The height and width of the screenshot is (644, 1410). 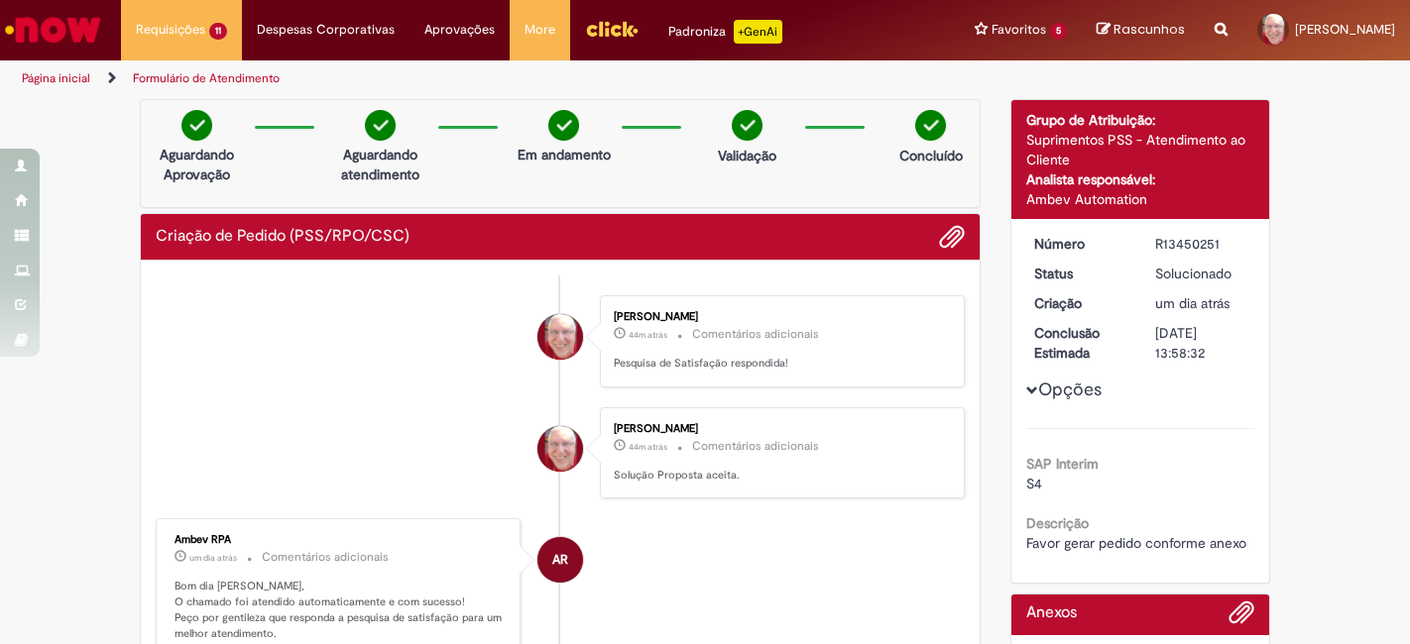 I want to click on span: Favoritos, so click(x=1018, y=30).